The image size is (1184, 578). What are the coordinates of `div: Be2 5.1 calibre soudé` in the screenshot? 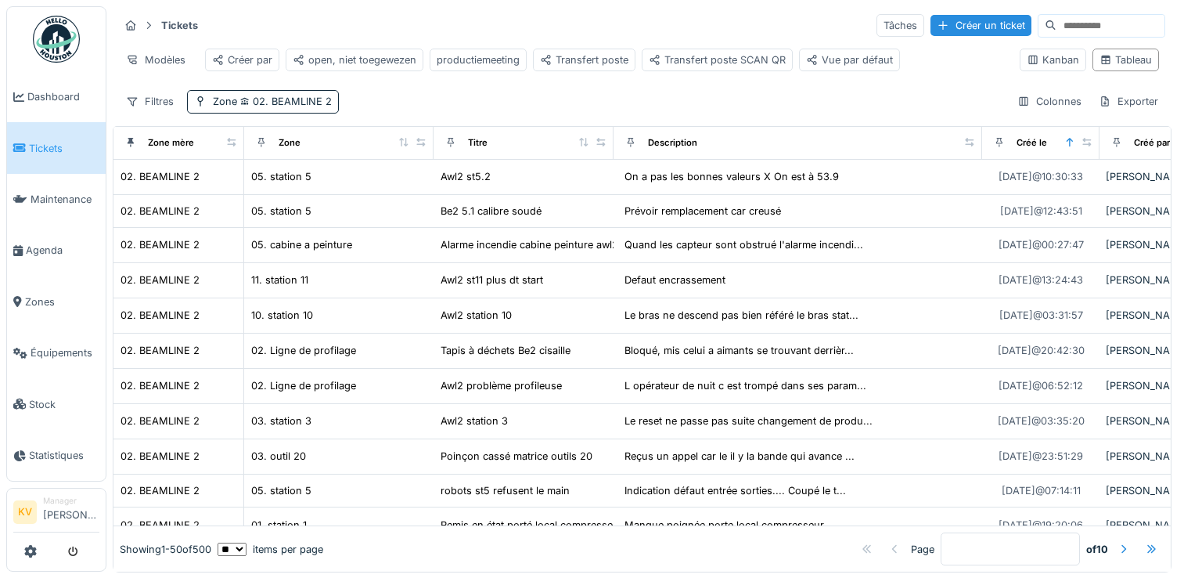 It's located at (491, 211).